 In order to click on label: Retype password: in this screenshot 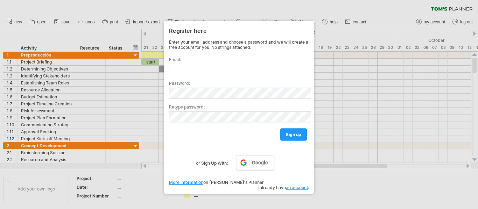, I will do `click(239, 107)`.